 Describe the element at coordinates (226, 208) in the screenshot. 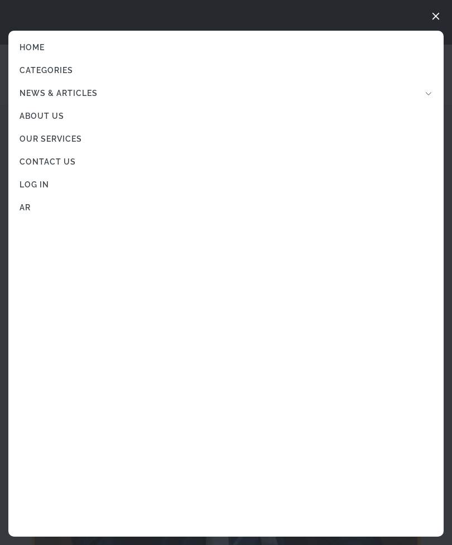

I see `a: AR` at that location.